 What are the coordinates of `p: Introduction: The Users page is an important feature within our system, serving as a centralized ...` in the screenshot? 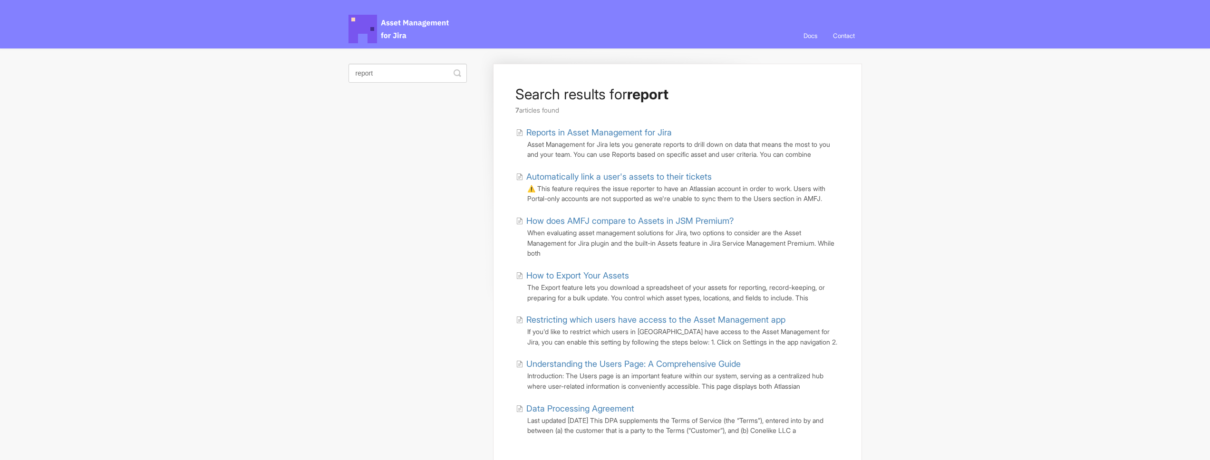 It's located at (683, 381).